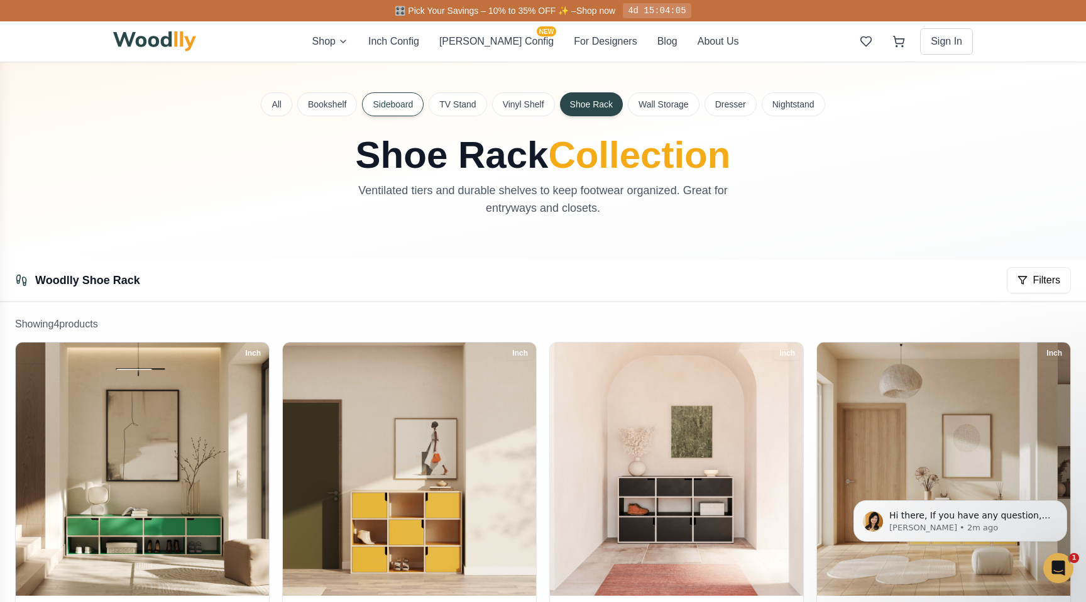 This screenshot has height=602, width=1086. What do you see at coordinates (676, 469) in the screenshot?
I see `img: Shoe Organizer Shelf` at bounding box center [676, 469].